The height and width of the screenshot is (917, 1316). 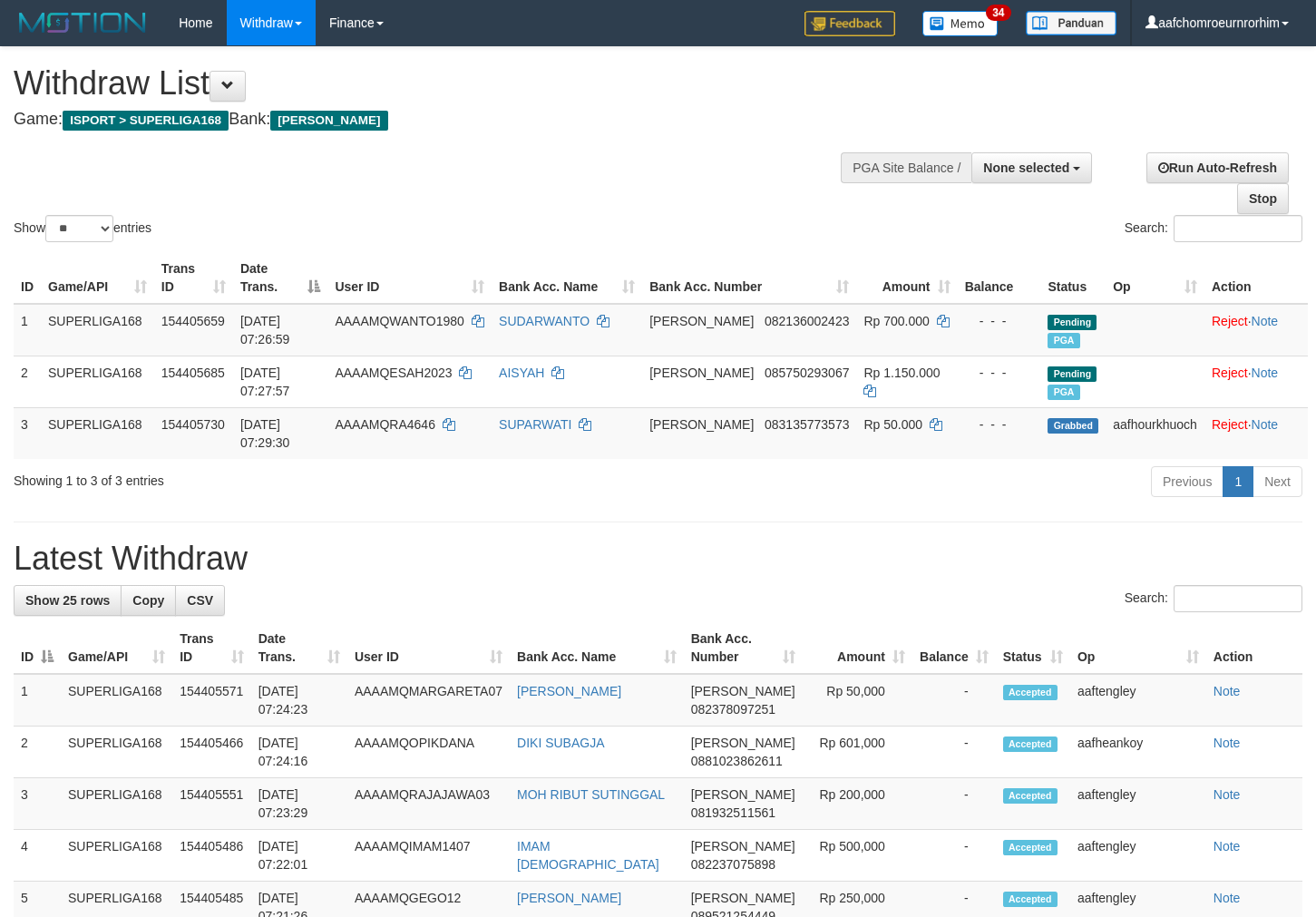 What do you see at coordinates (211, 803) in the screenshot?
I see `td: 154405551` at bounding box center [211, 803].